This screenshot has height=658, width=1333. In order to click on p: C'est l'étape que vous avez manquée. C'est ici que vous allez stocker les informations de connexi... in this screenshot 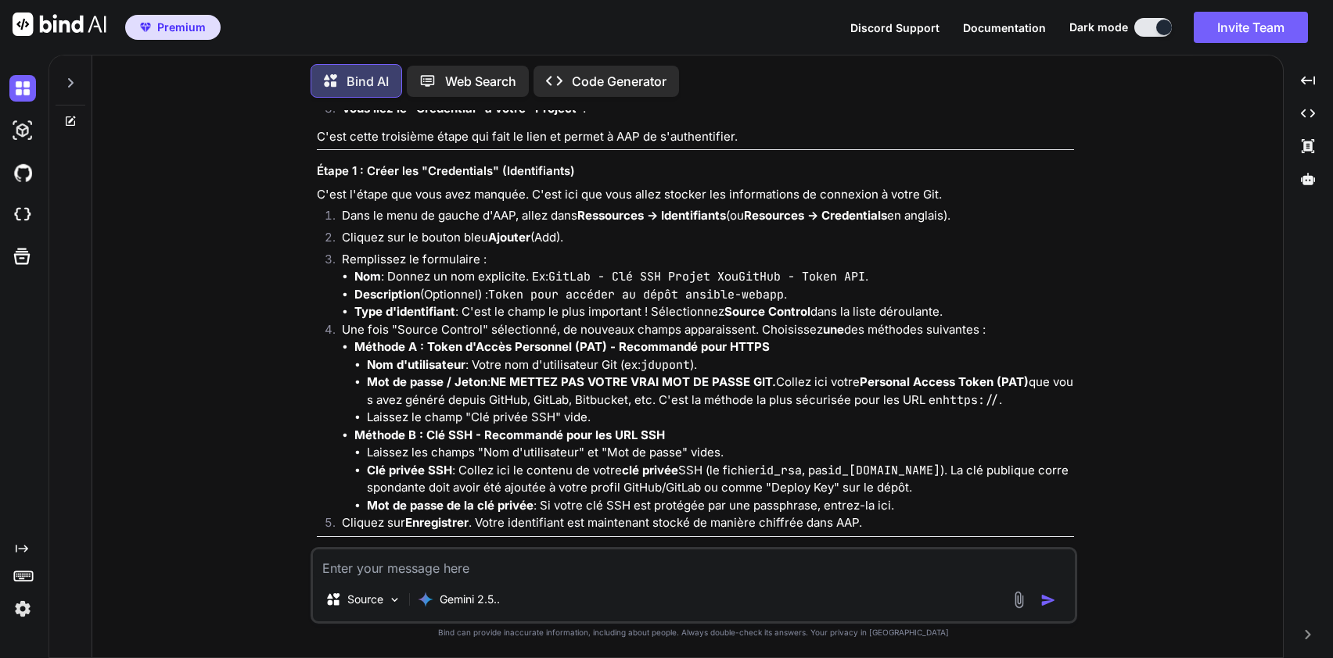, I will do `click(695, 195)`.